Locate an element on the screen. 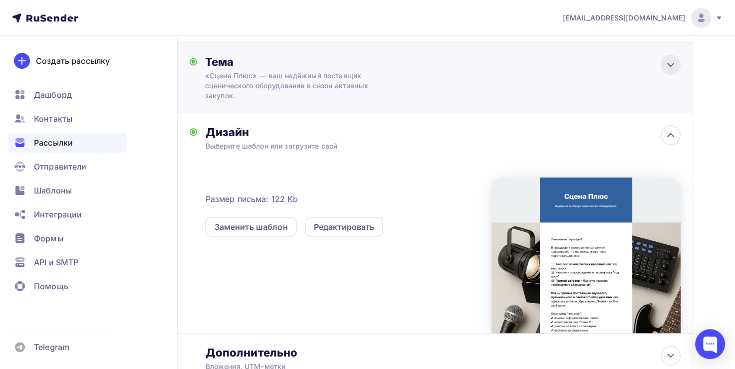 This screenshot has width=735, height=369. a: Контакты is located at coordinates (67, 119).